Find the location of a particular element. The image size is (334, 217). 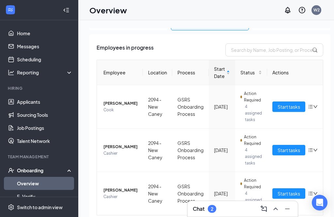

button: ChevronUp is located at coordinates (276, 209).